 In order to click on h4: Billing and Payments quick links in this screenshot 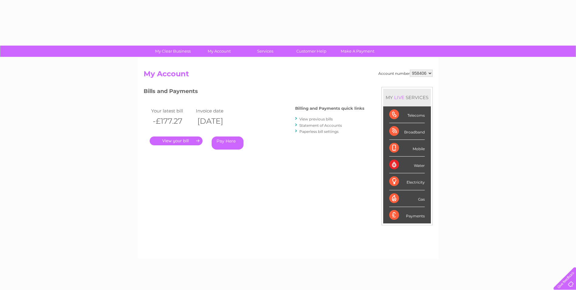, I will do `click(330, 108)`.